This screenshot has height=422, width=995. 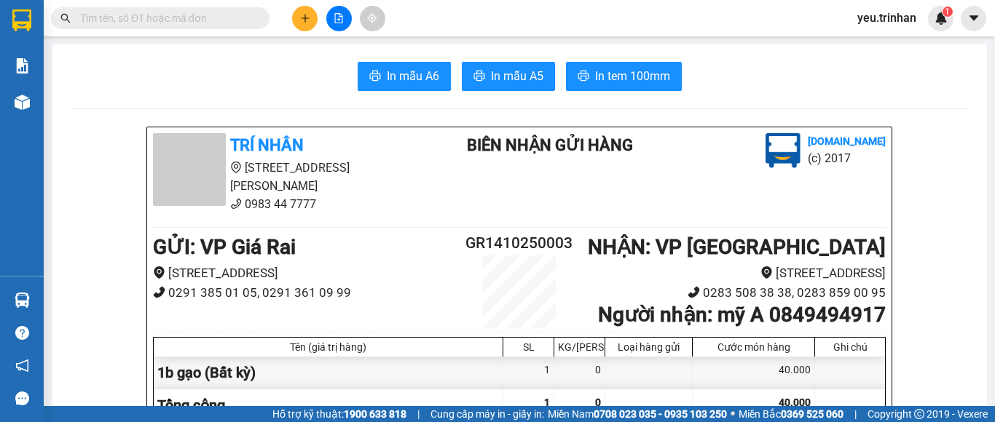 What do you see at coordinates (550, 145) in the screenshot?
I see `b: BIÊN NHẬN GỬI HÀNG` at bounding box center [550, 145].